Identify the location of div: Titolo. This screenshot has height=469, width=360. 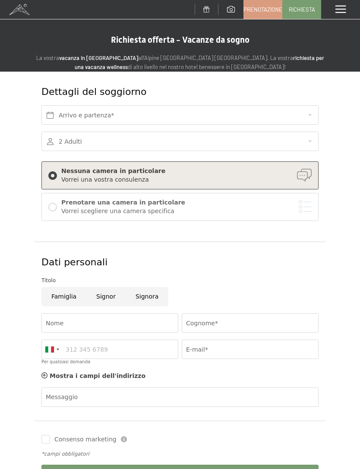
(180, 280).